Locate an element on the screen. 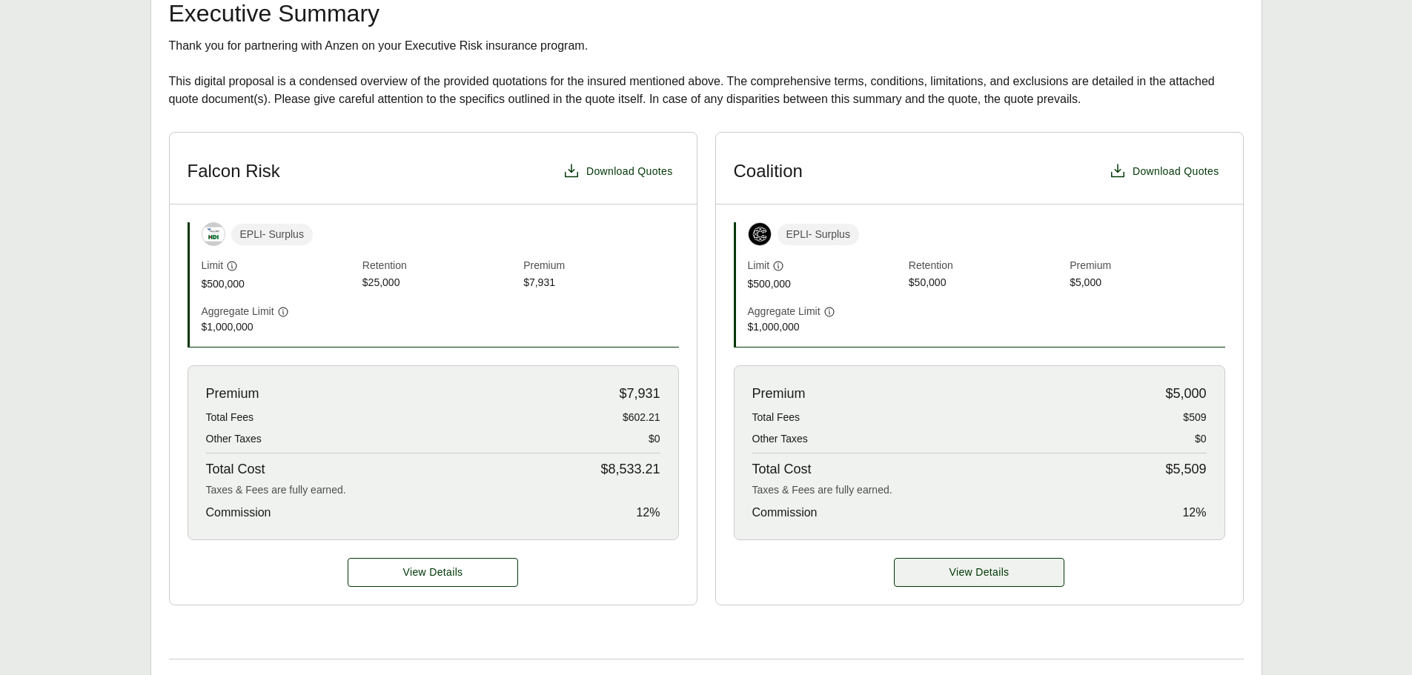 Image resolution: width=1412 pixels, height=675 pixels. h3: Coalition is located at coordinates (768, 171).